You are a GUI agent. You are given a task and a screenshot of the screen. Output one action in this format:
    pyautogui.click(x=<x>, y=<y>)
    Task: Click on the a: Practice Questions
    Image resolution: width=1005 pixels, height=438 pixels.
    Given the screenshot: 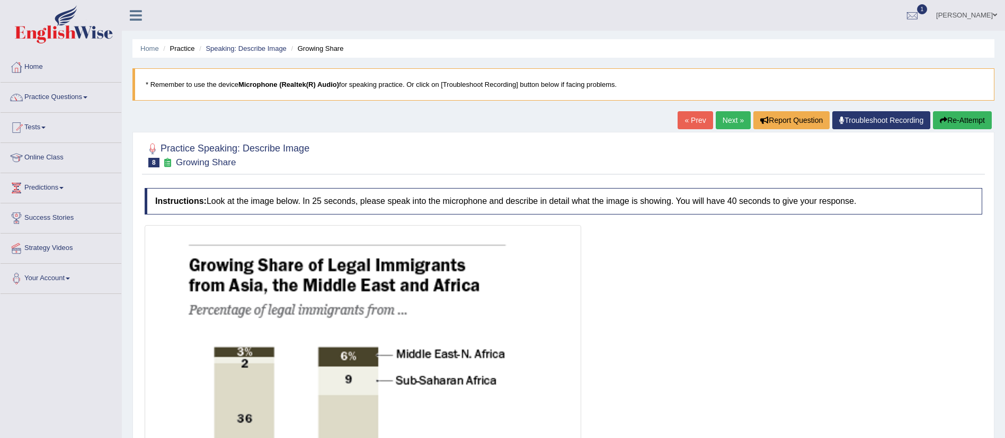 What is the action you would take?
    pyautogui.click(x=61, y=96)
    